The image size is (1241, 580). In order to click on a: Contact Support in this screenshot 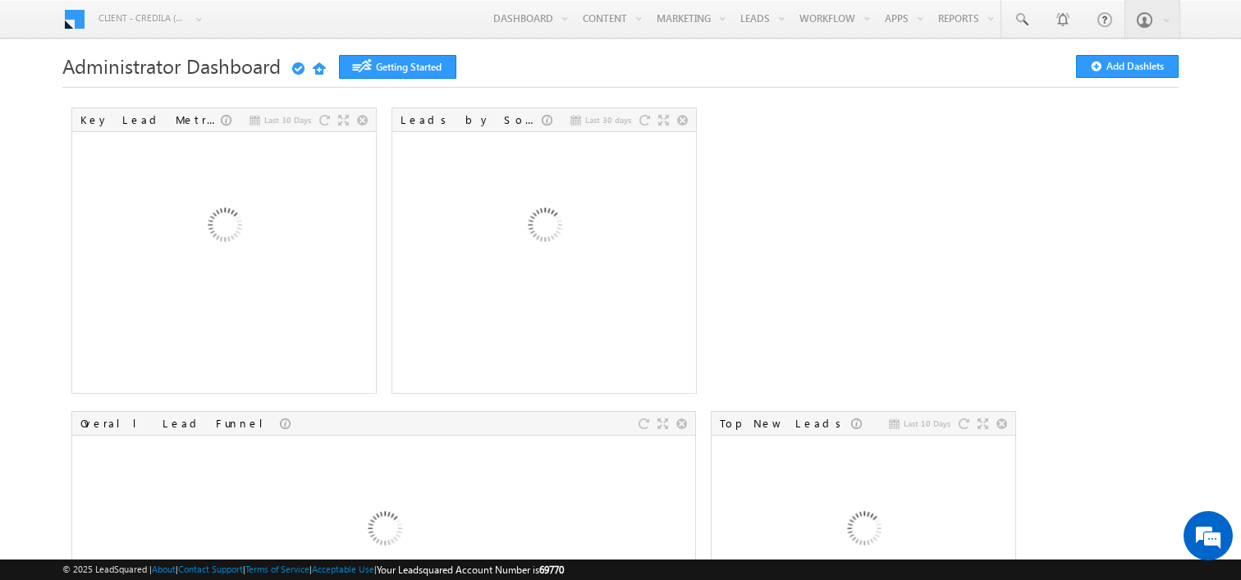, I will do `click(210, 569)`.